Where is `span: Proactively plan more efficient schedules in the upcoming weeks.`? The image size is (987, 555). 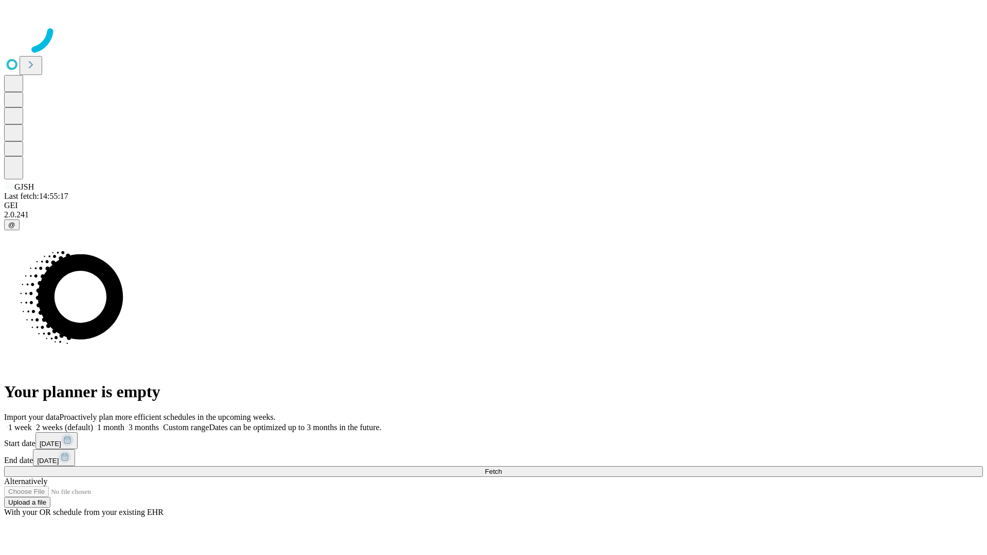
span: Proactively plan more efficient schedules in the upcoming weeks. is located at coordinates (168, 417).